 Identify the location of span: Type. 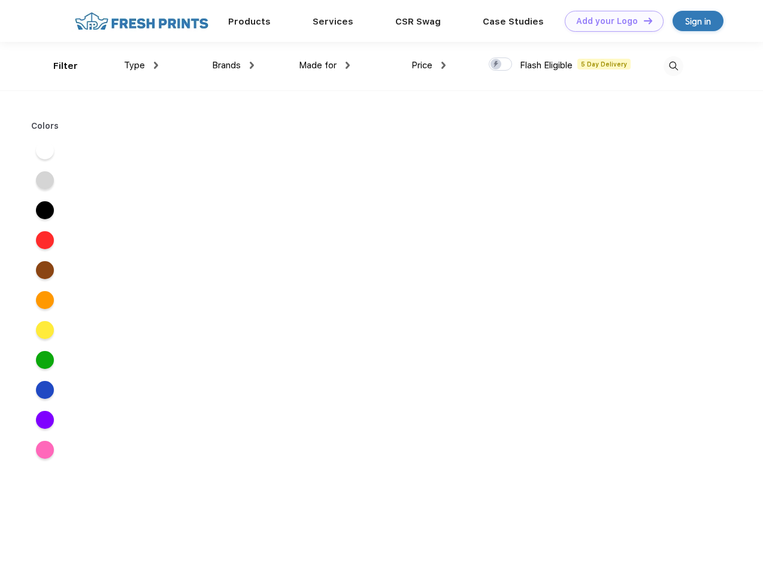
(134, 65).